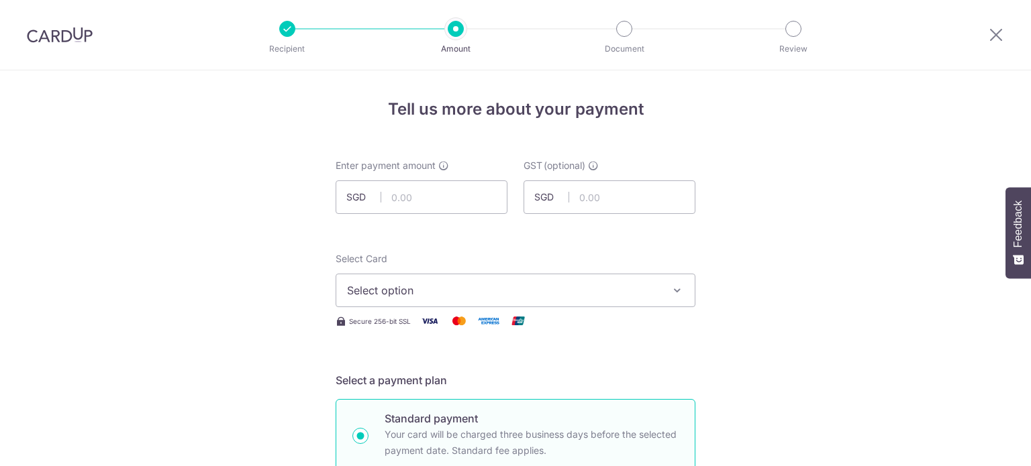  What do you see at coordinates (456, 49) in the screenshot?
I see `p: Amount` at bounding box center [456, 49].